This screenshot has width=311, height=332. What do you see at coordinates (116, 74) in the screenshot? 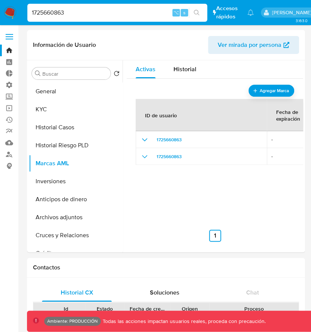
I see `button: Volver al orden por defecto` at bounding box center [116, 74].